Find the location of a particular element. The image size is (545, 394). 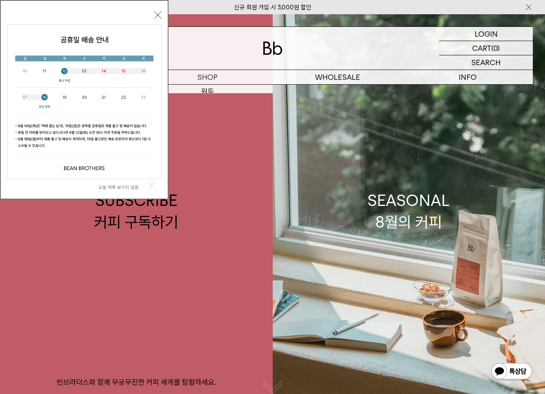

img: cb63d4bbb2e6550c365f227fdc69b27f_113810.jpg is located at coordinates (84, 102).